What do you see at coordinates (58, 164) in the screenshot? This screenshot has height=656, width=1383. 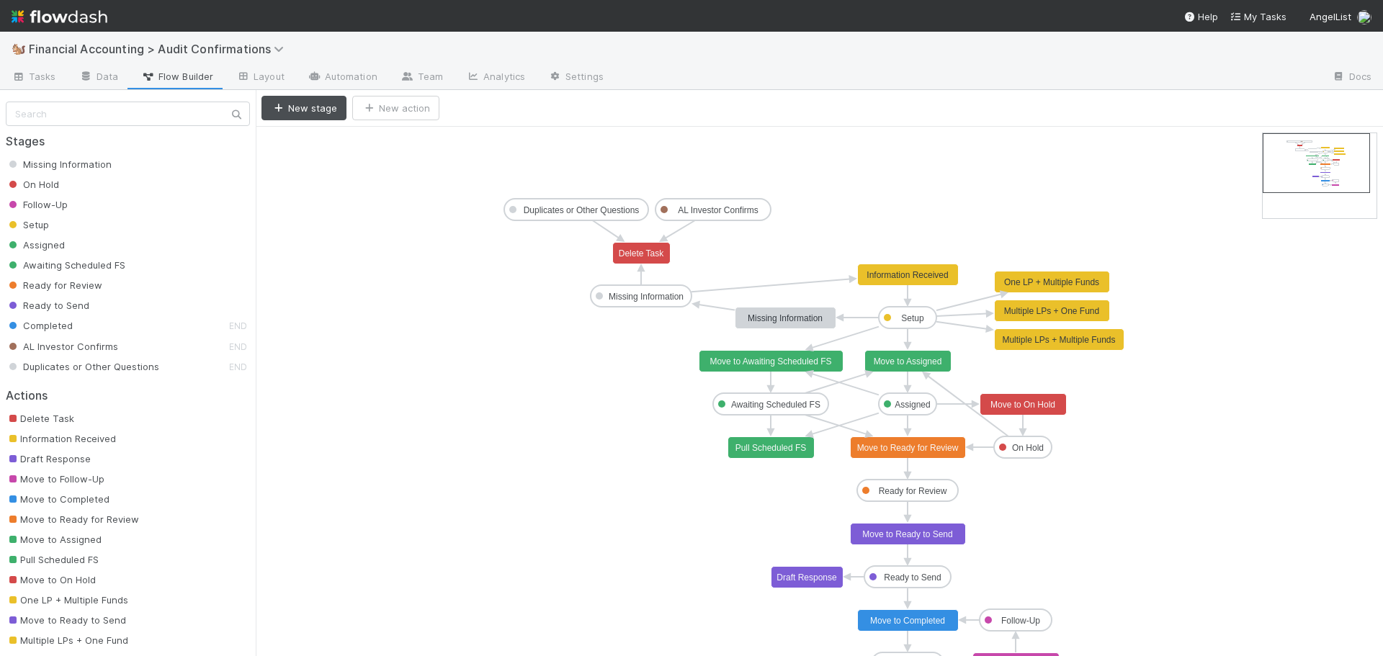 I see `span: Missing Information` at bounding box center [58, 164].